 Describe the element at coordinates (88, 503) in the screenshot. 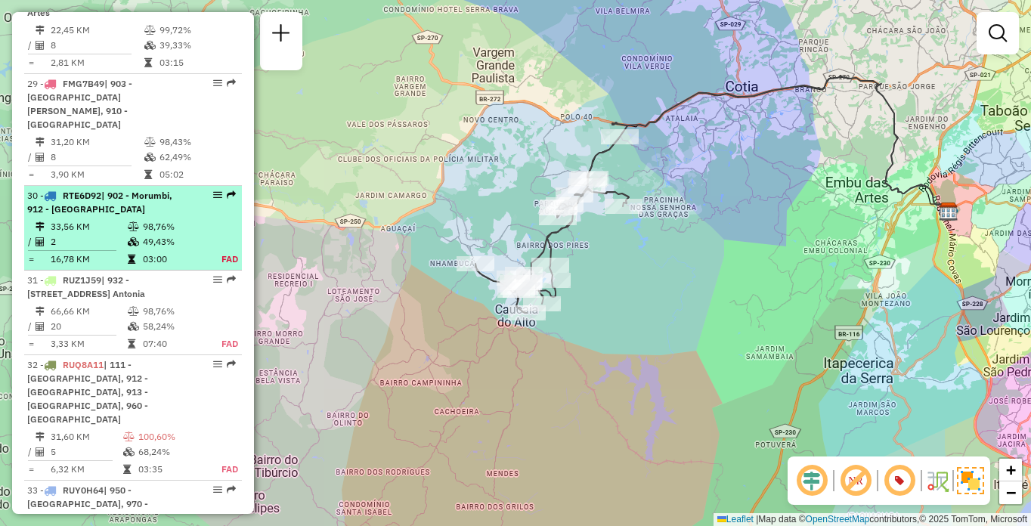

I see `span: 33 -` at that location.